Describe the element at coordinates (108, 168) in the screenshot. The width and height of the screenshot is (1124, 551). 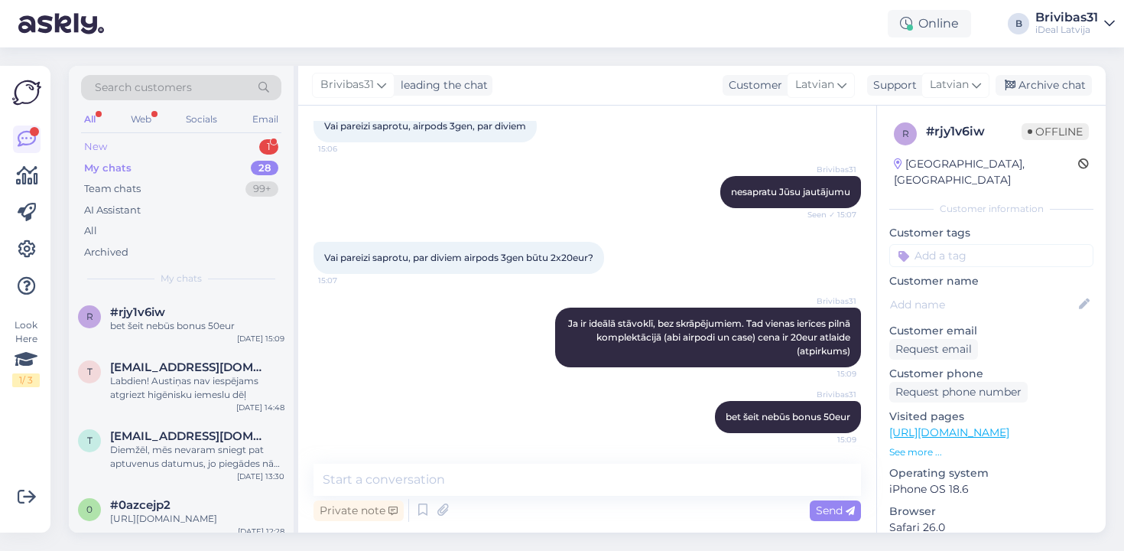
I see `div: My chats` at that location.